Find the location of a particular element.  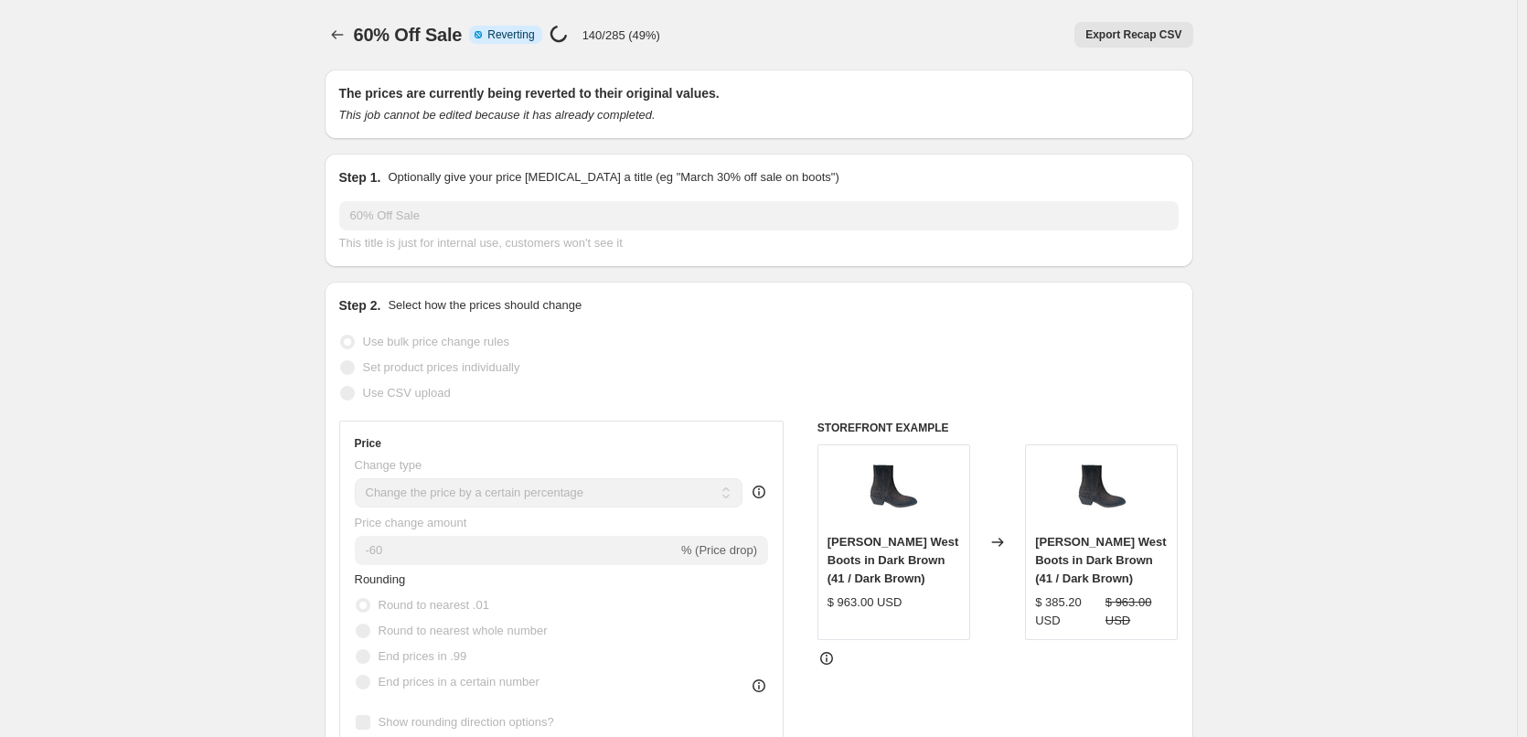

div: $ 385.20 USD is located at coordinates (1066, 612).